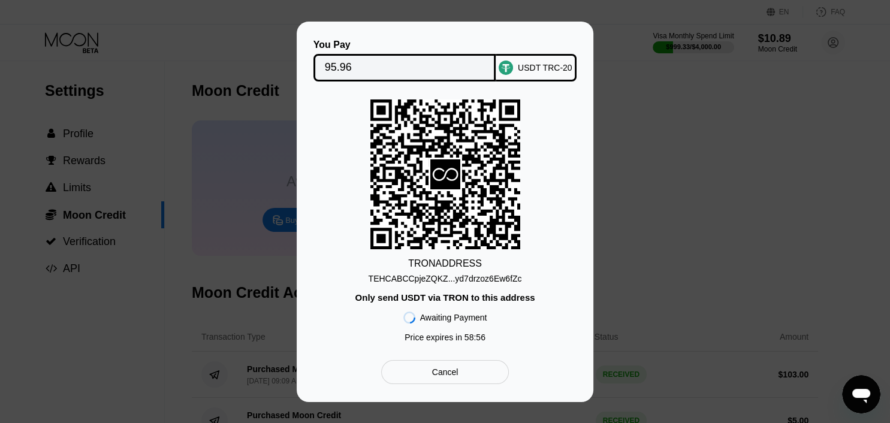  What do you see at coordinates (475, 337) in the screenshot?
I see `span: 58 : 56` at bounding box center [475, 337].